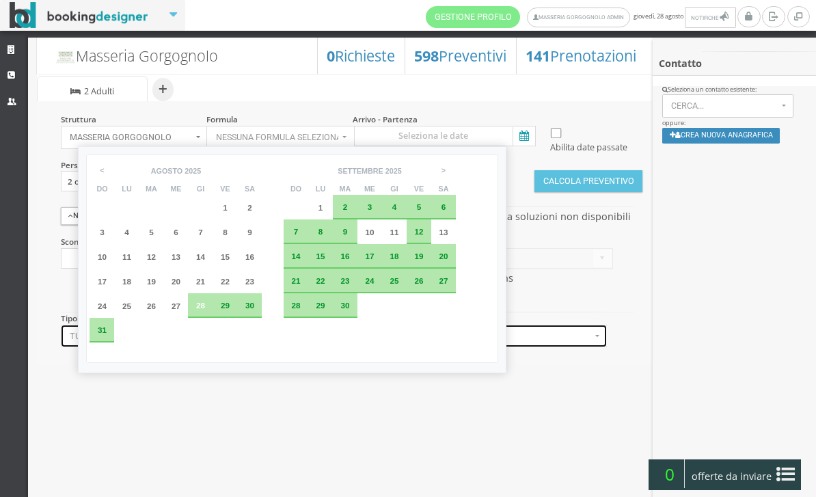 Image resolution: width=816 pixels, height=497 pixels. I want to click on span: offerte da inviare, so click(732, 476).